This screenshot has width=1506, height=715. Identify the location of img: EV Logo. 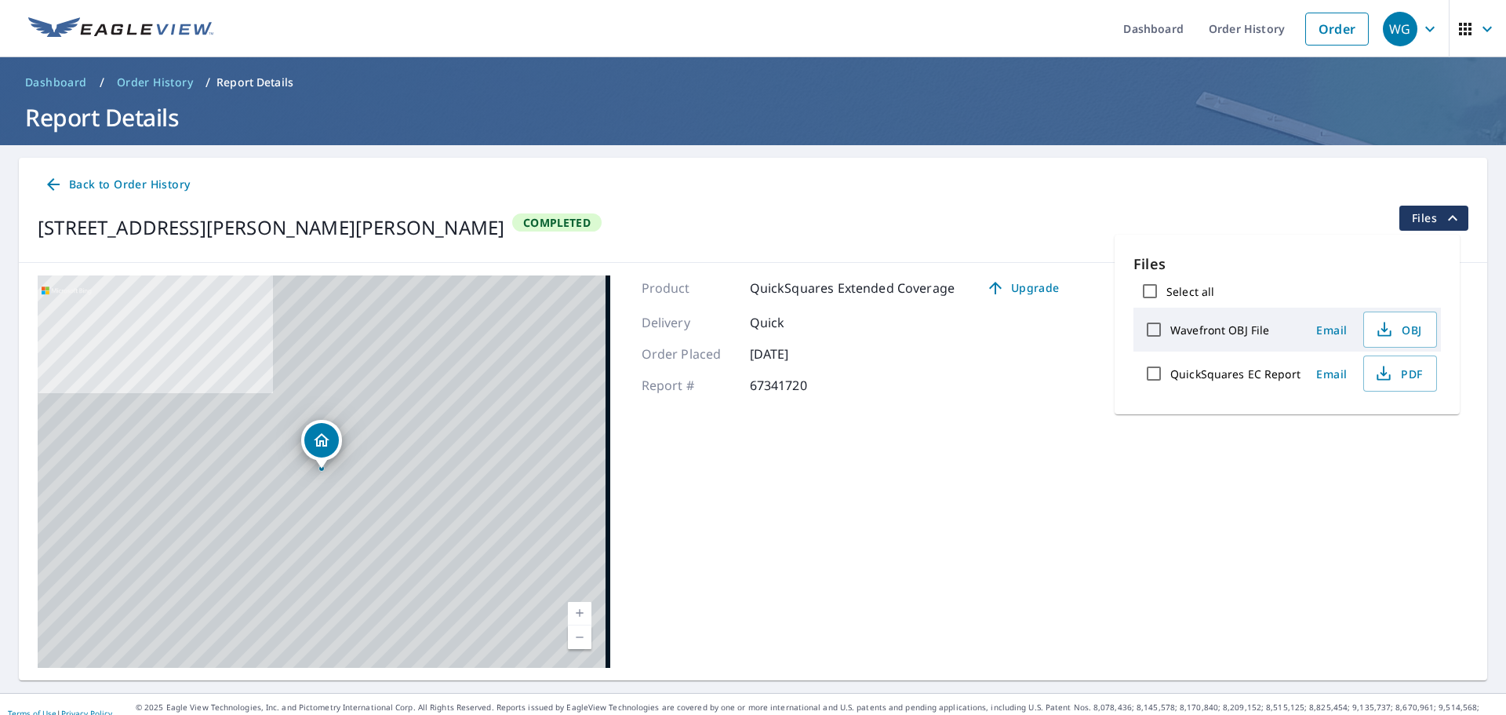
(121, 29).